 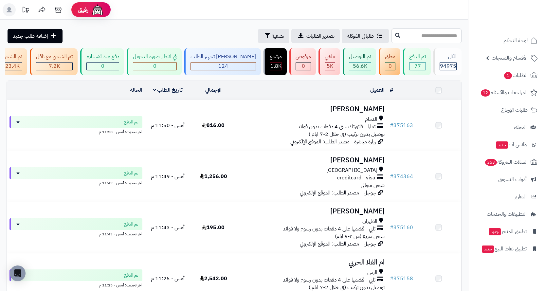 I want to click on div: تم التوصيل, so click(x=360, y=57).